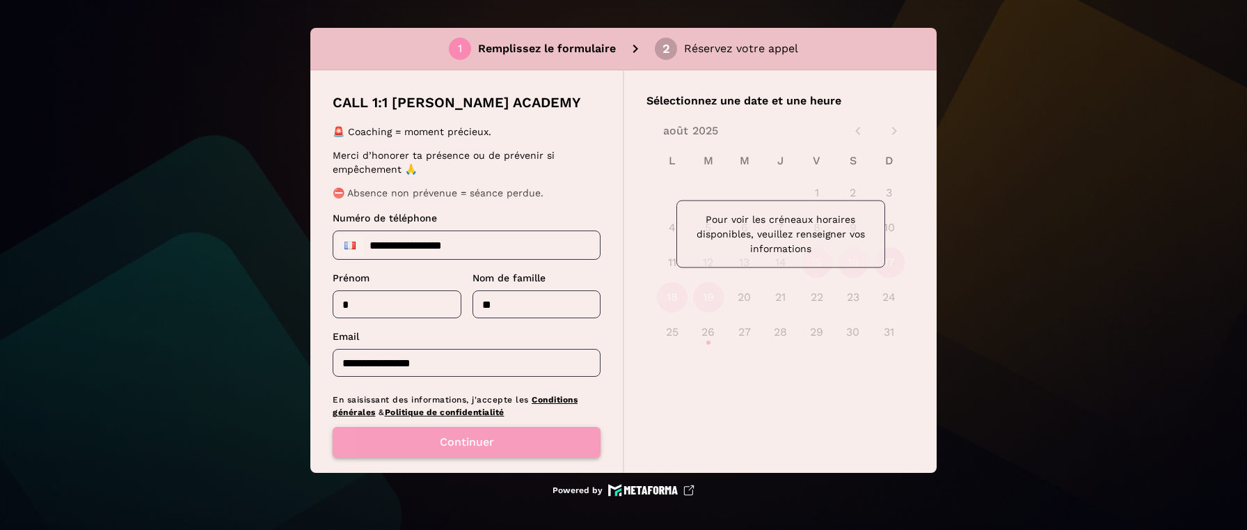 This screenshot has height=530, width=1247. What do you see at coordinates (578, 490) in the screenshot?
I see `p: Powered by` at bounding box center [578, 490].